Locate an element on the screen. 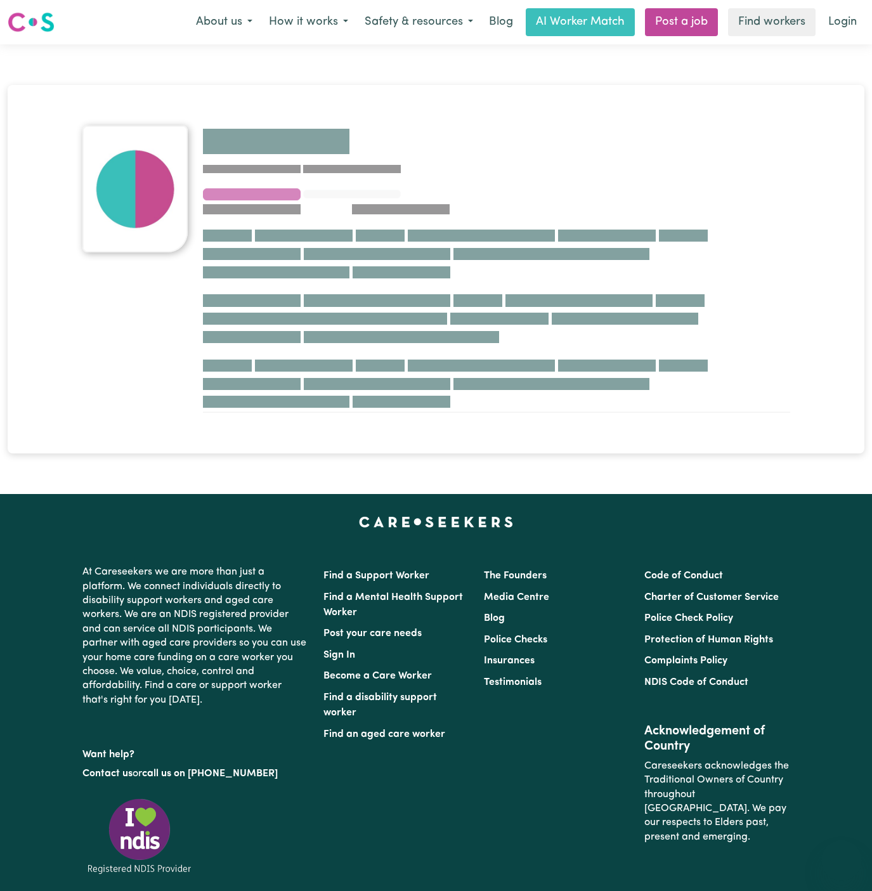  a: Contact us is located at coordinates (107, 774).